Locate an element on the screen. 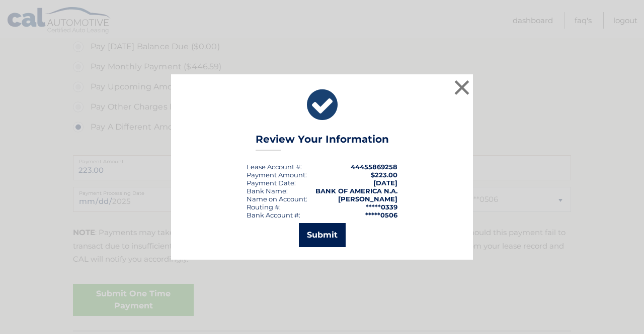  span: $223.00 is located at coordinates (384, 175).